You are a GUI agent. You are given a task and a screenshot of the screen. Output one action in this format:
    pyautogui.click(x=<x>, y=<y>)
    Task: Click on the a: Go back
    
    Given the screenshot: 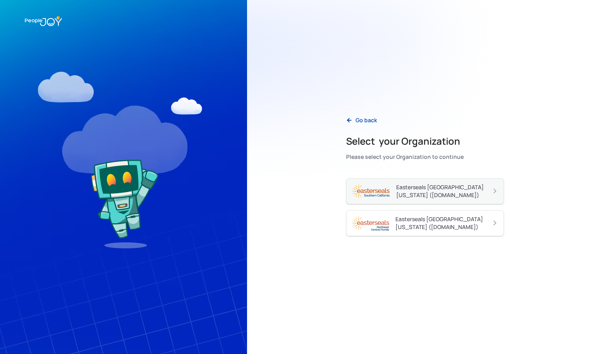 What is the action you would take?
    pyautogui.click(x=362, y=120)
    